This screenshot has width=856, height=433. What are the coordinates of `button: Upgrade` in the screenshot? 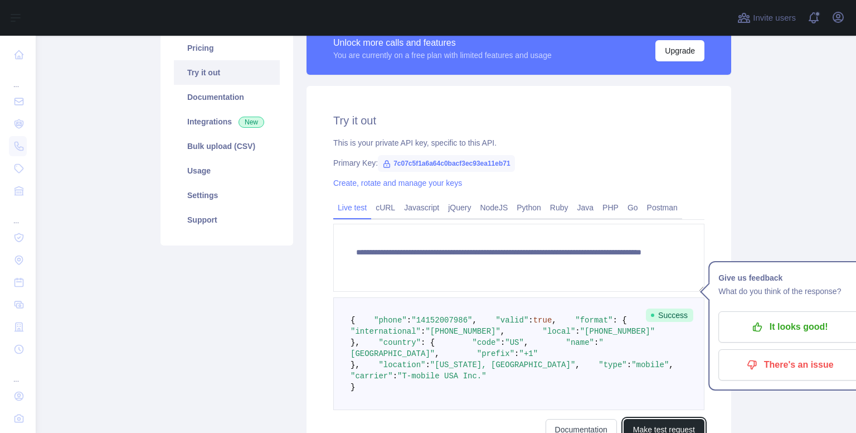 It's located at (680, 51).